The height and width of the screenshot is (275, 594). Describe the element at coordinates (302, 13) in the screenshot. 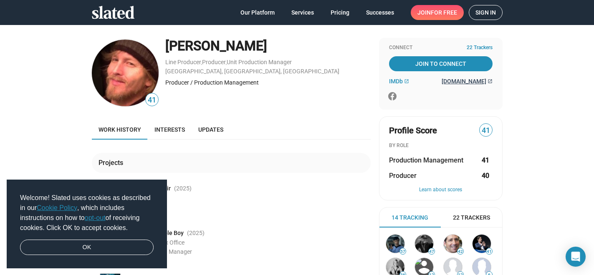

I see `a: Services` at that location.